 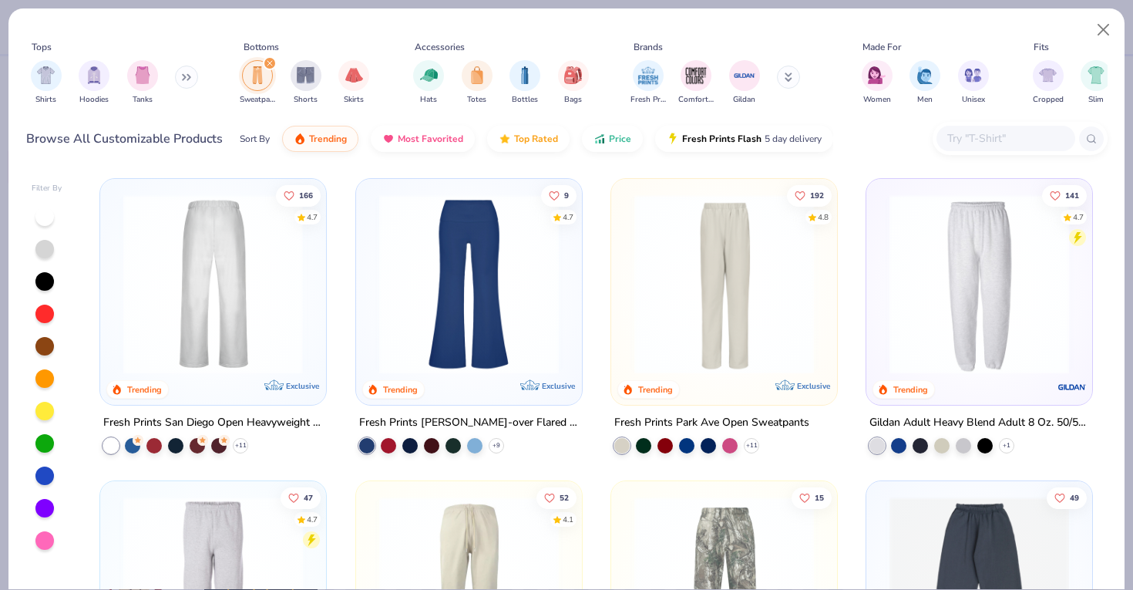 What do you see at coordinates (696, 76) in the screenshot?
I see `img: Comfort Colors Image` at bounding box center [696, 76].